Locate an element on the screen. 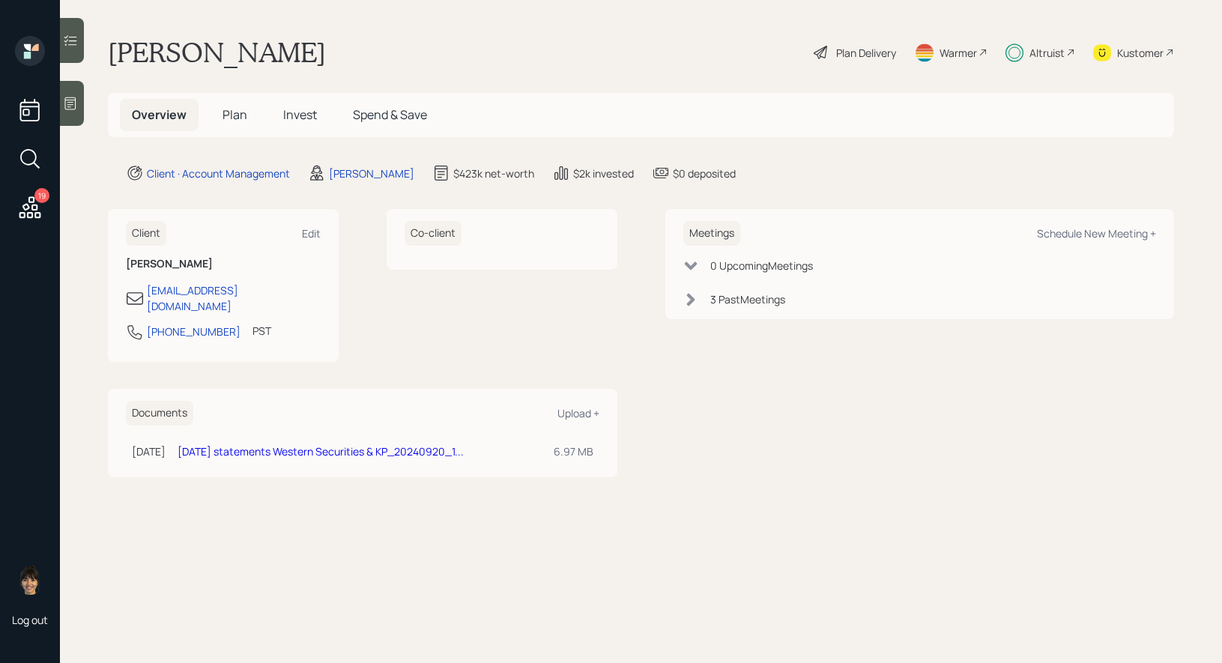  div: Schedule New Meeting + is located at coordinates (1096, 233).